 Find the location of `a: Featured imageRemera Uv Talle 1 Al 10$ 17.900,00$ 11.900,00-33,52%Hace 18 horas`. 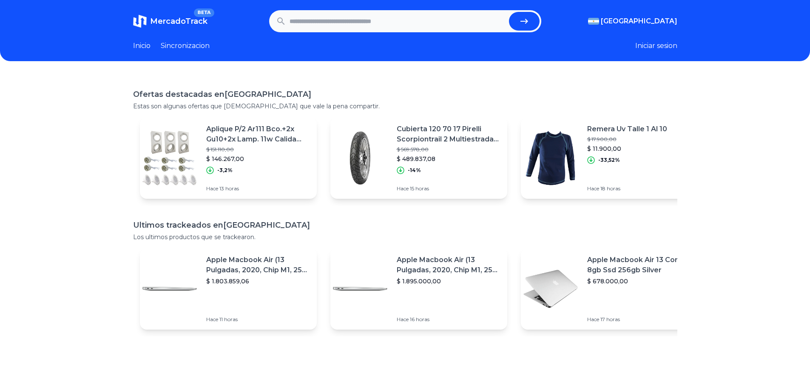

a: Featured imageRemera Uv Talle 1 Al 10$ 17.900,00$ 11.900,00-33,52%Hace 18 horas is located at coordinates (609, 158).